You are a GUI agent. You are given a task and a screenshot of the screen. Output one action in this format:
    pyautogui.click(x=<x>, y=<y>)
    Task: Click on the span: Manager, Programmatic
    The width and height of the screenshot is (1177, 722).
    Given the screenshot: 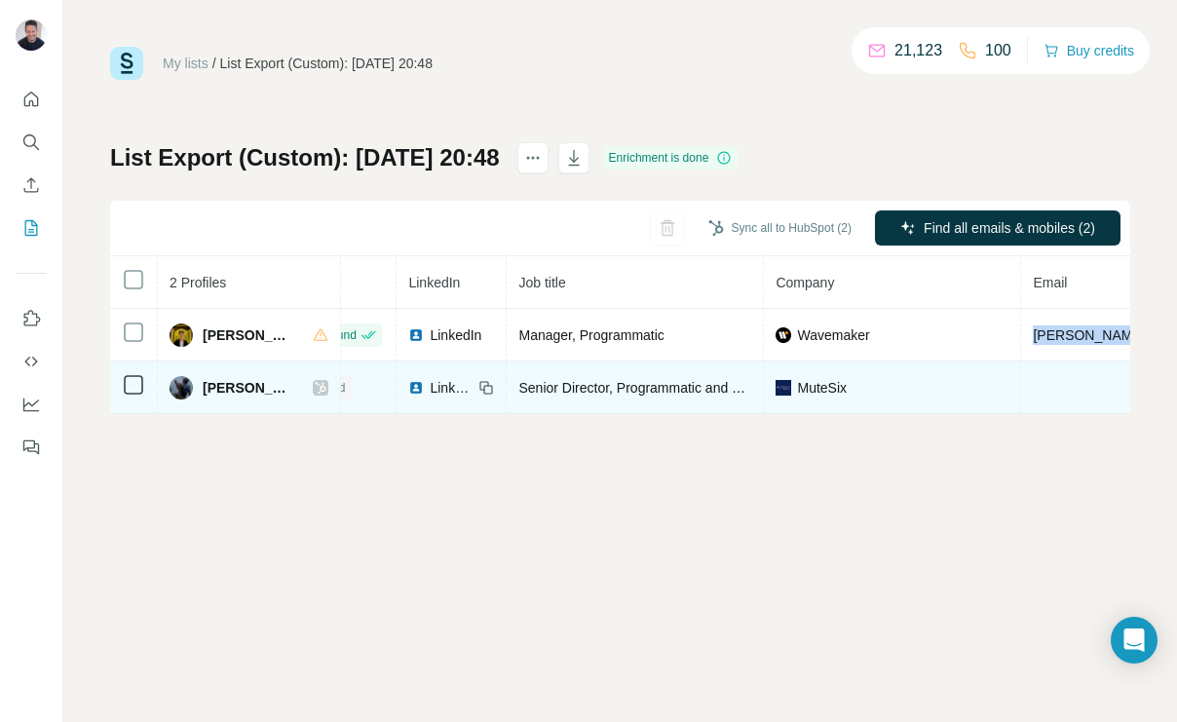 What is the action you would take?
    pyautogui.click(x=590, y=335)
    